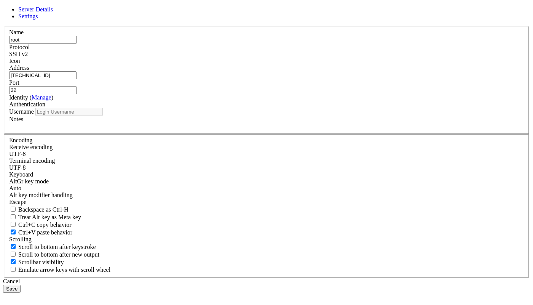  Describe the element at coordinates (5, 13) in the screenshot. I see `div: (0, 1)` at that location.